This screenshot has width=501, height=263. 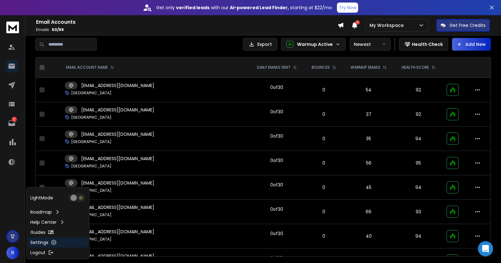 I want to click on button: Add New, so click(x=471, y=44).